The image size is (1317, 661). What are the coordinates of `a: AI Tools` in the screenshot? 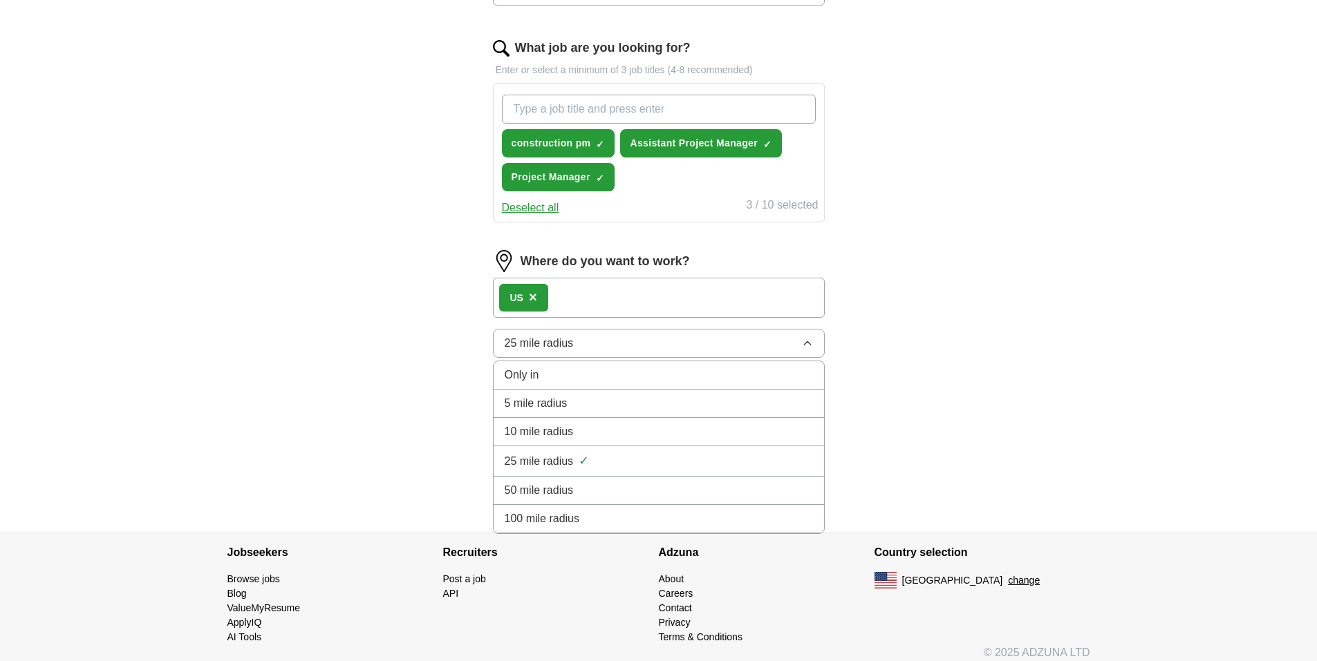 It's located at (245, 637).